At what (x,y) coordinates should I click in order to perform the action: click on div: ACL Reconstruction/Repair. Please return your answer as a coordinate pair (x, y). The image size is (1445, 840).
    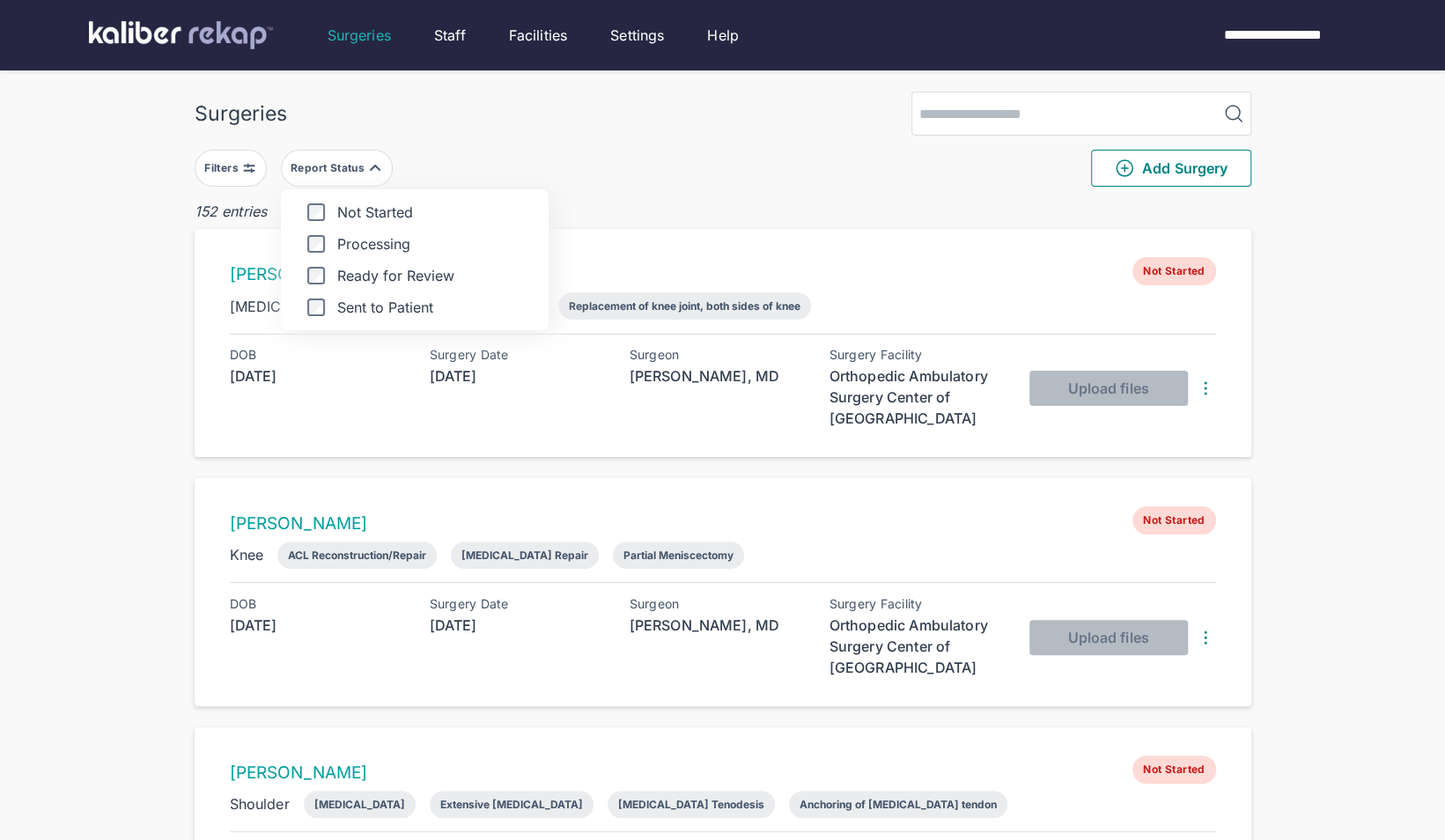
    Looking at the image, I should click on (356, 555).